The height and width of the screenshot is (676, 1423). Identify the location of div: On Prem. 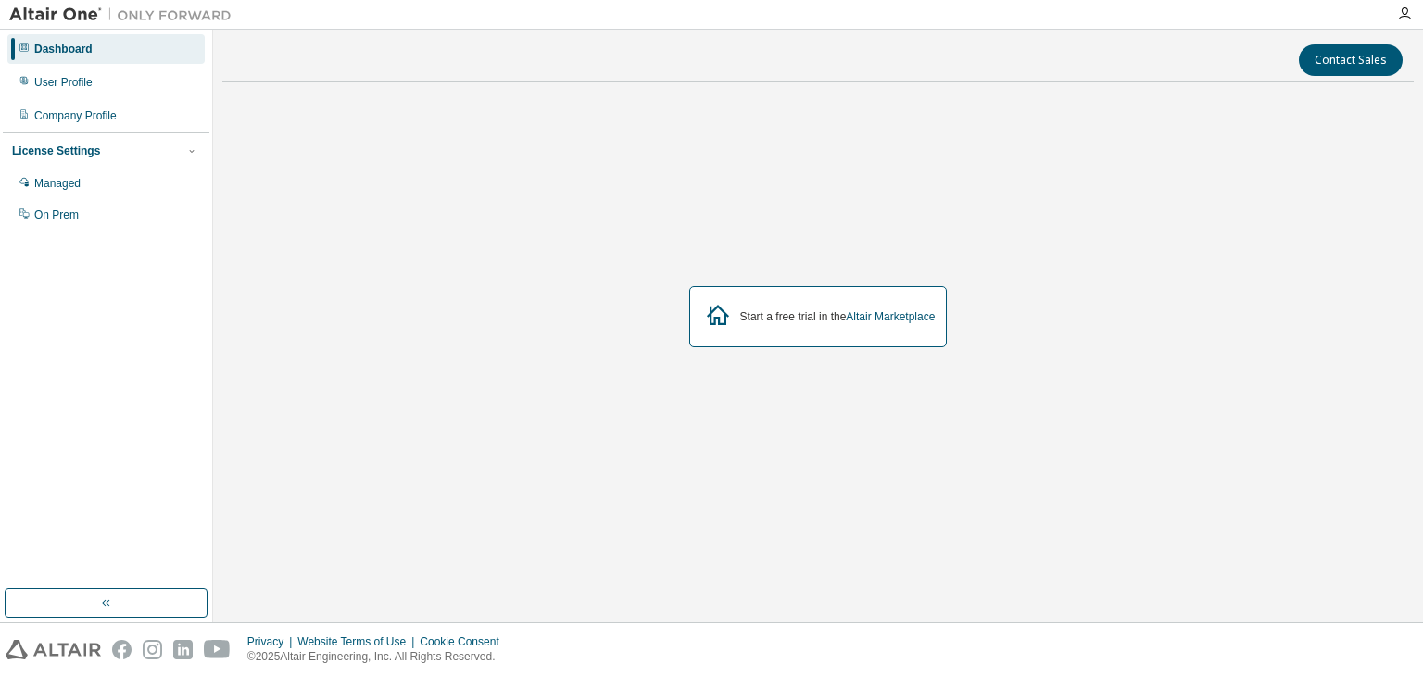
(57, 215).